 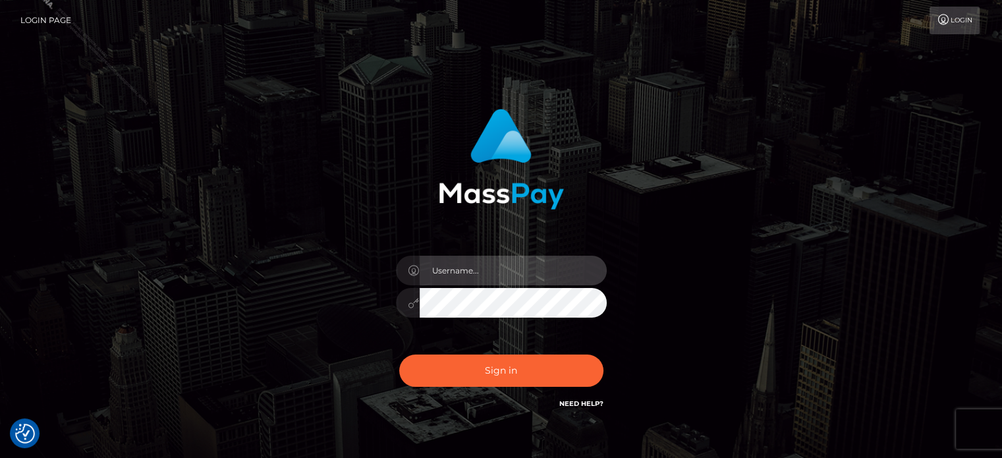 What do you see at coordinates (581, 403) in the screenshot?
I see `a: Need Help?` at bounding box center [581, 403].